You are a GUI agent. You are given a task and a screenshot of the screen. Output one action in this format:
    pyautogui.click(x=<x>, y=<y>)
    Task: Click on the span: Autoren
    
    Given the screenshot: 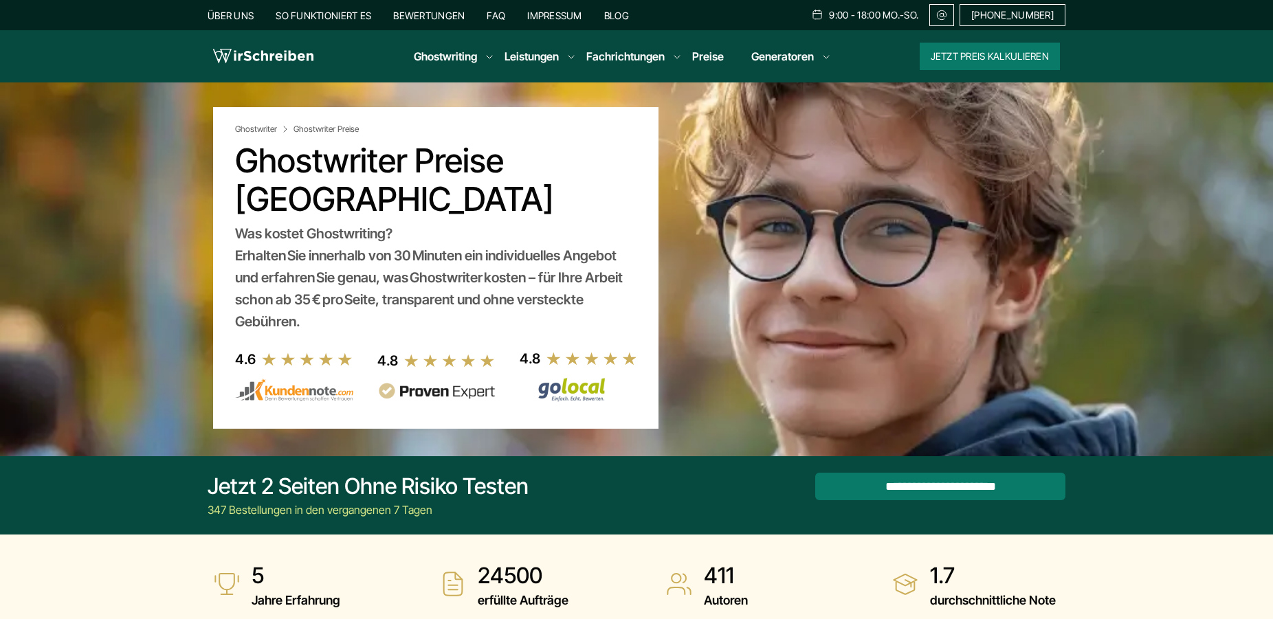 What is the action you would take?
    pyautogui.click(x=726, y=601)
    